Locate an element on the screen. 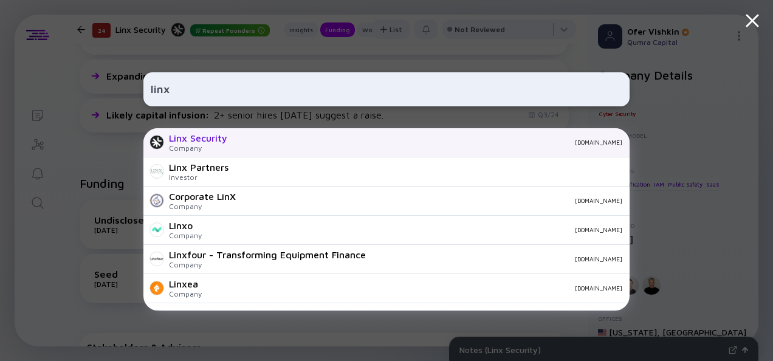 The width and height of the screenshot is (773, 361). div: Linx Partners is located at coordinates (199, 167).